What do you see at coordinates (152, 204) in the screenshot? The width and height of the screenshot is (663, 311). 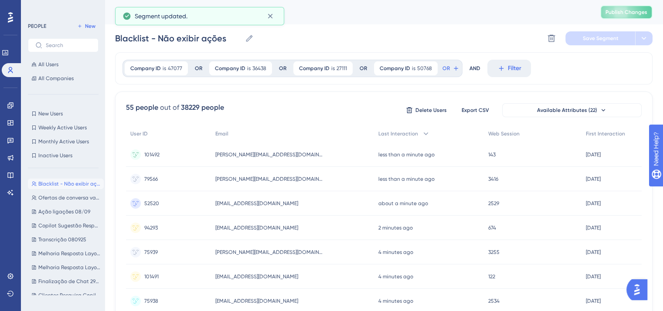 I see `span: 52520` at bounding box center [152, 204].